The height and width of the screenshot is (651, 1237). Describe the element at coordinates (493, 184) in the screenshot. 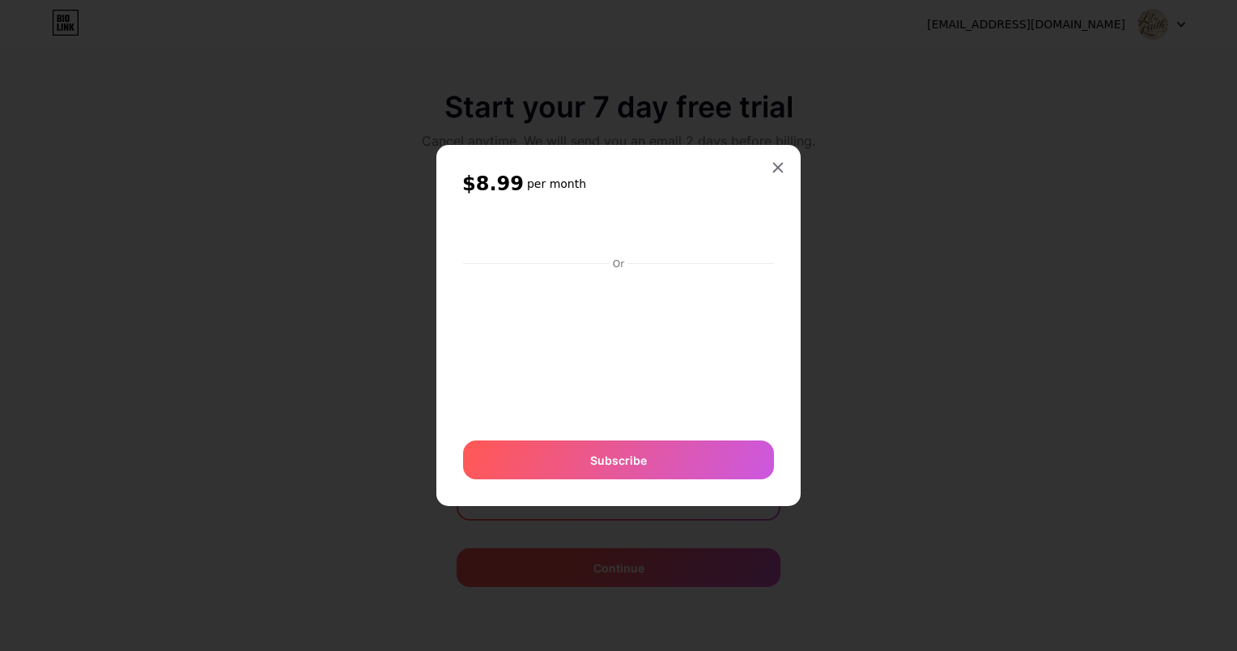

I see `span: $8.99` at that location.